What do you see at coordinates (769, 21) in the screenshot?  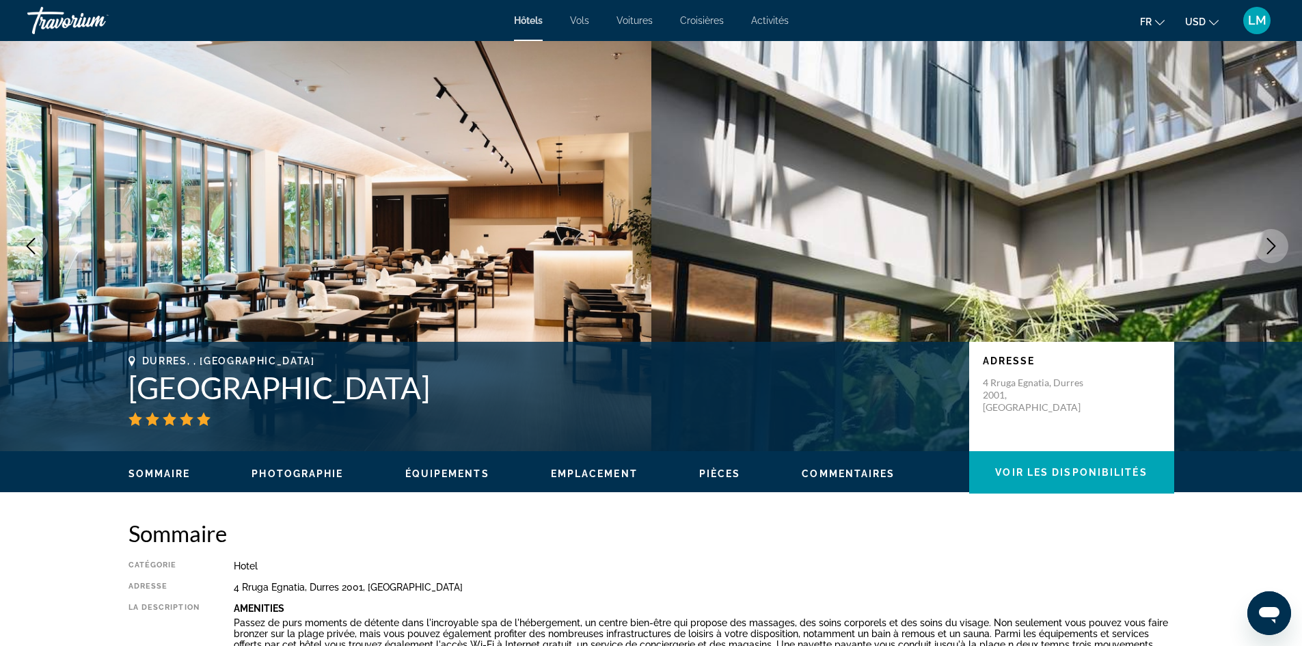 I see `span: Activités` at bounding box center [769, 21].